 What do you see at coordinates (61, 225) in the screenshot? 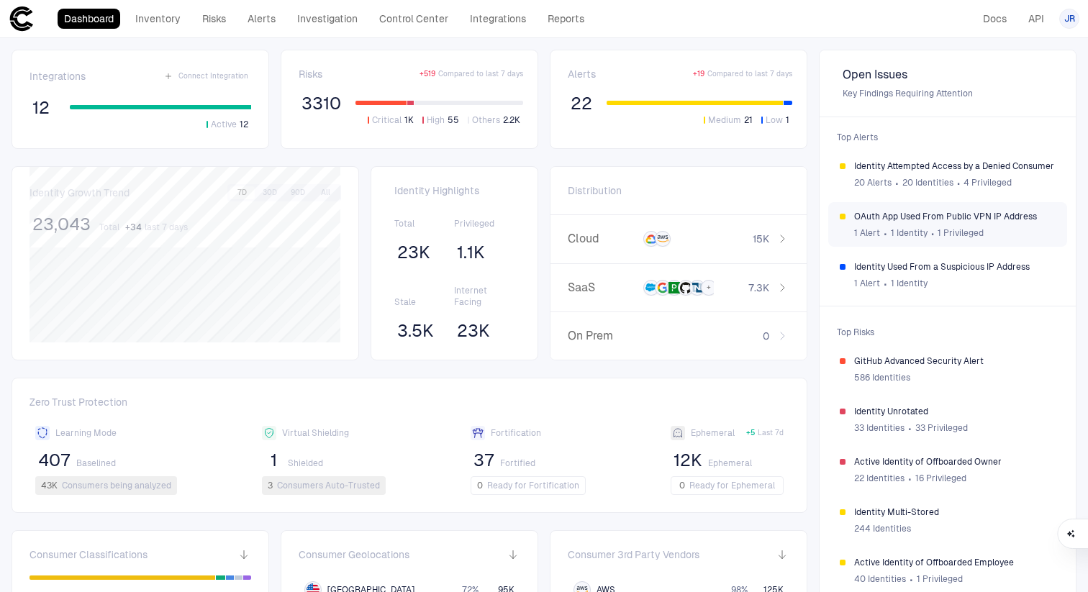
I see `span: 23,043` at bounding box center [61, 225].